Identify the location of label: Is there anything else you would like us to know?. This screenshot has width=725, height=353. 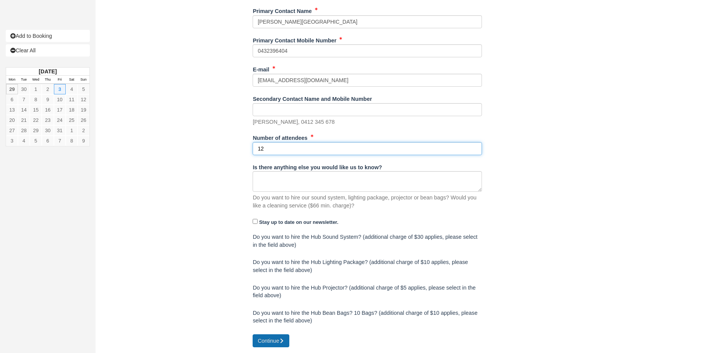
(317, 166).